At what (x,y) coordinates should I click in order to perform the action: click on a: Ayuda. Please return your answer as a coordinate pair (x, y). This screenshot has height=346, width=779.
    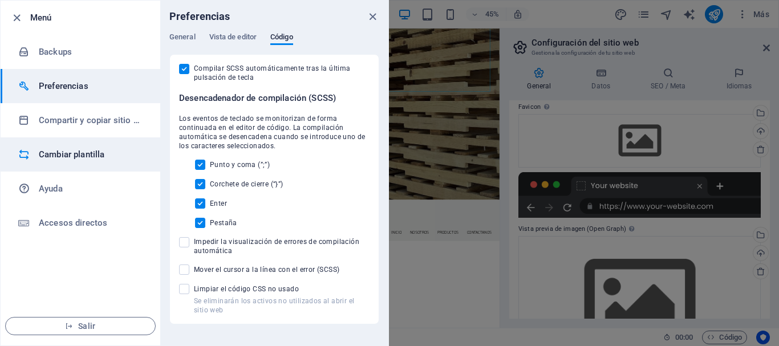
    Looking at the image, I should click on (80, 189).